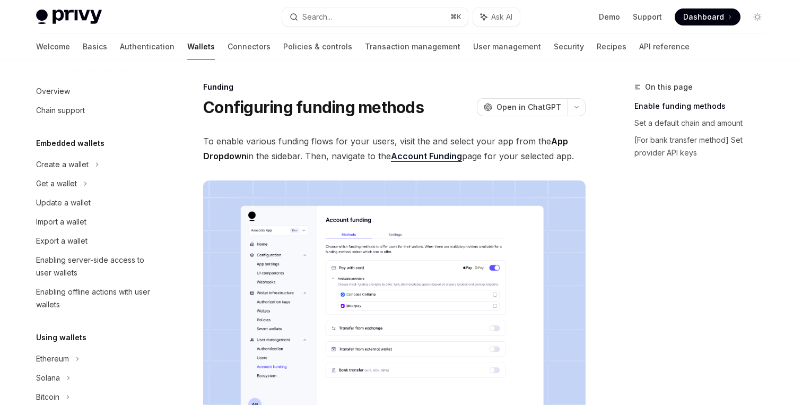 The height and width of the screenshot is (405, 802). What do you see at coordinates (456, 17) in the screenshot?
I see `span: ⌘ K` at bounding box center [456, 17].